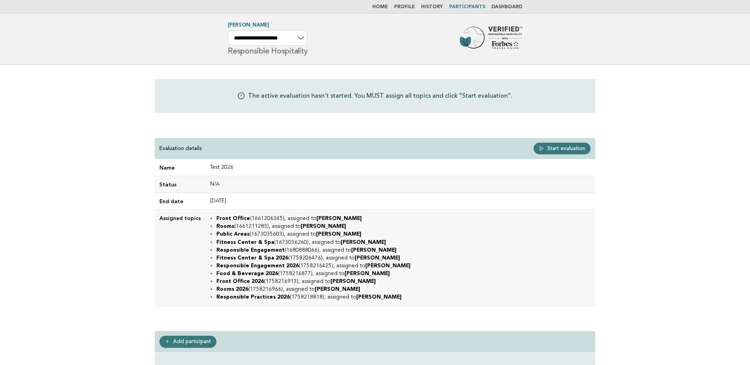  I want to click on a: Home, so click(380, 7).